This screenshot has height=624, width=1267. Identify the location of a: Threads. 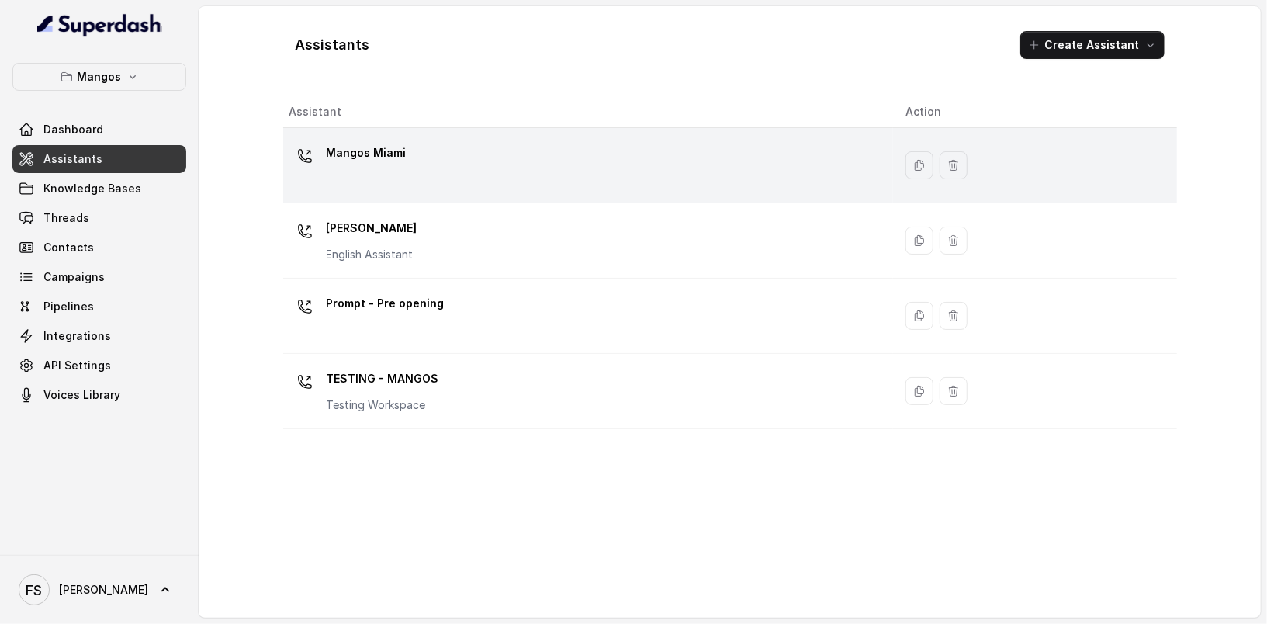
(99, 218).